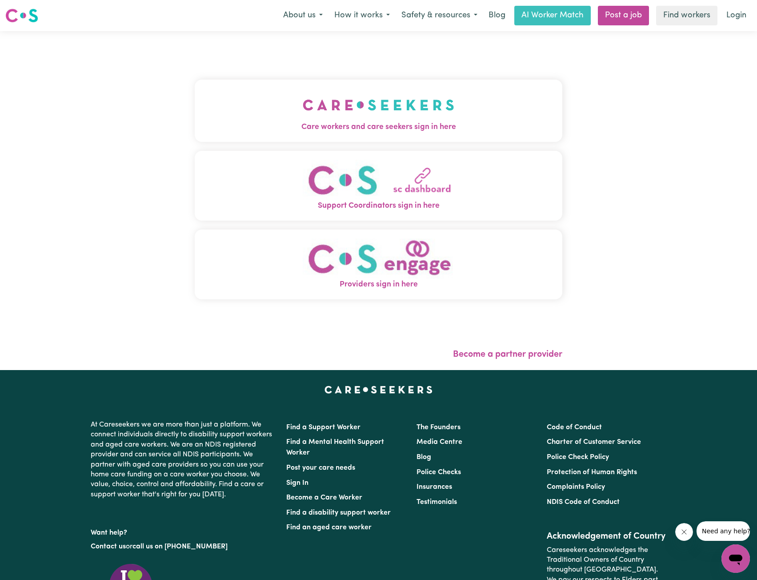  Describe the element at coordinates (379, 264) in the screenshot. I see `button: Providers sign in here` at that location.